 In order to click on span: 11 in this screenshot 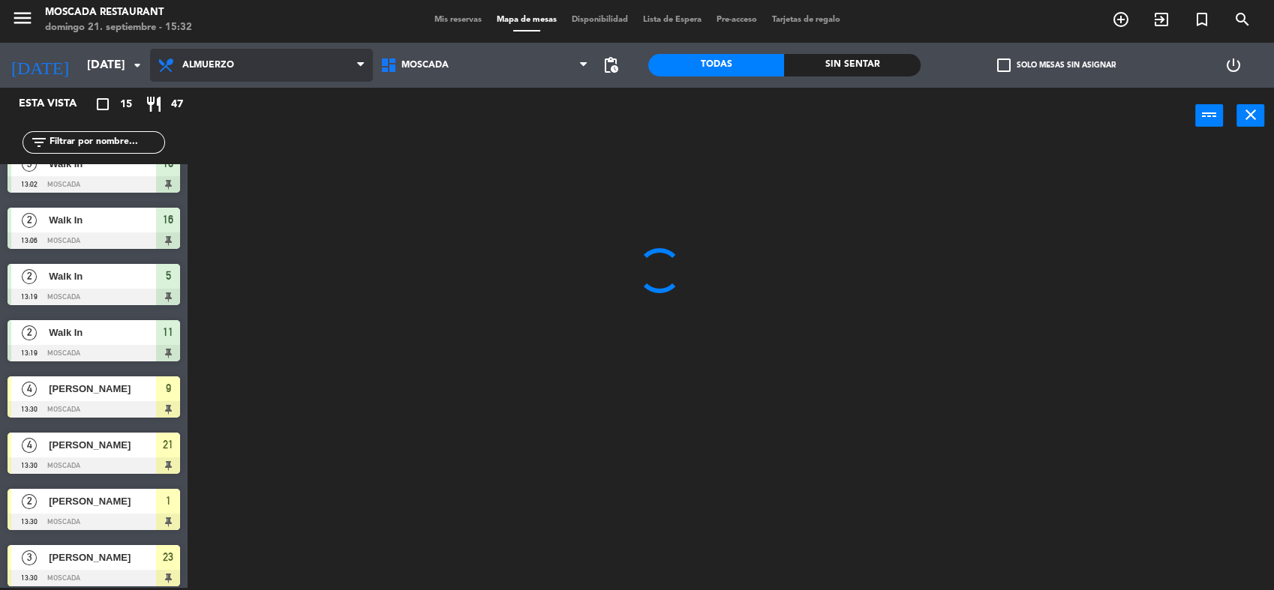, I will do `click(168, 332)`.